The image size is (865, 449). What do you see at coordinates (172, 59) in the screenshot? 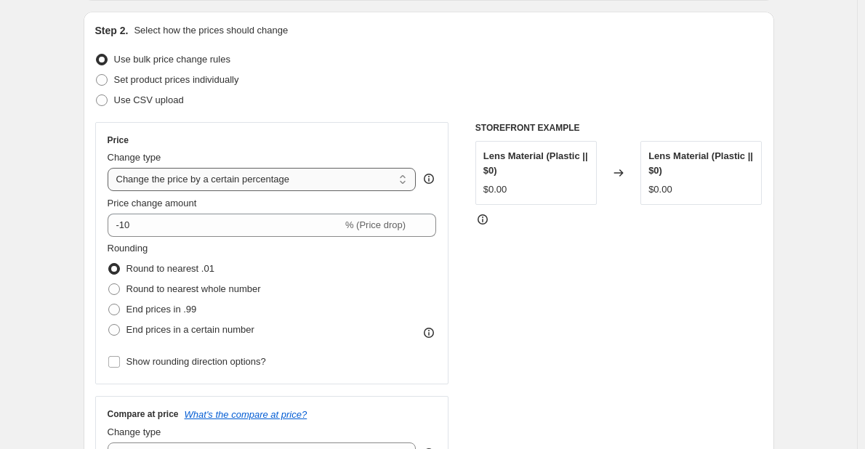
I see `span: Use bulk price change rules` at bounding box center [172, 59].